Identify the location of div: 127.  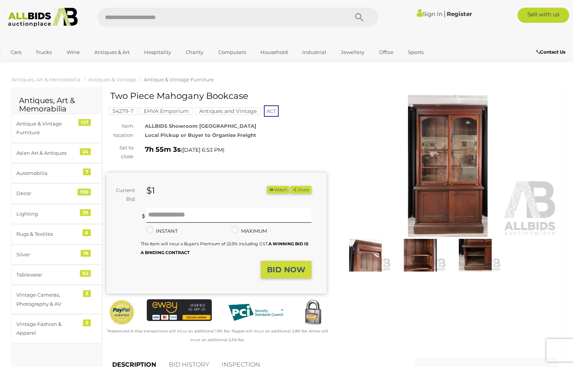
(84, 122).